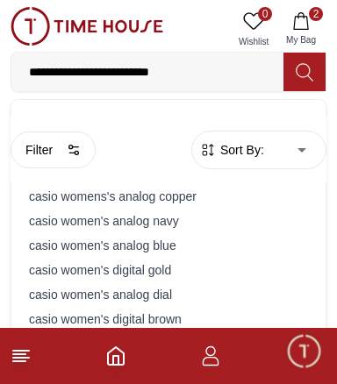  Describe the element at coordinates (168, 270) in the screenshot. I see `div: casio women's digital gold` at that location.